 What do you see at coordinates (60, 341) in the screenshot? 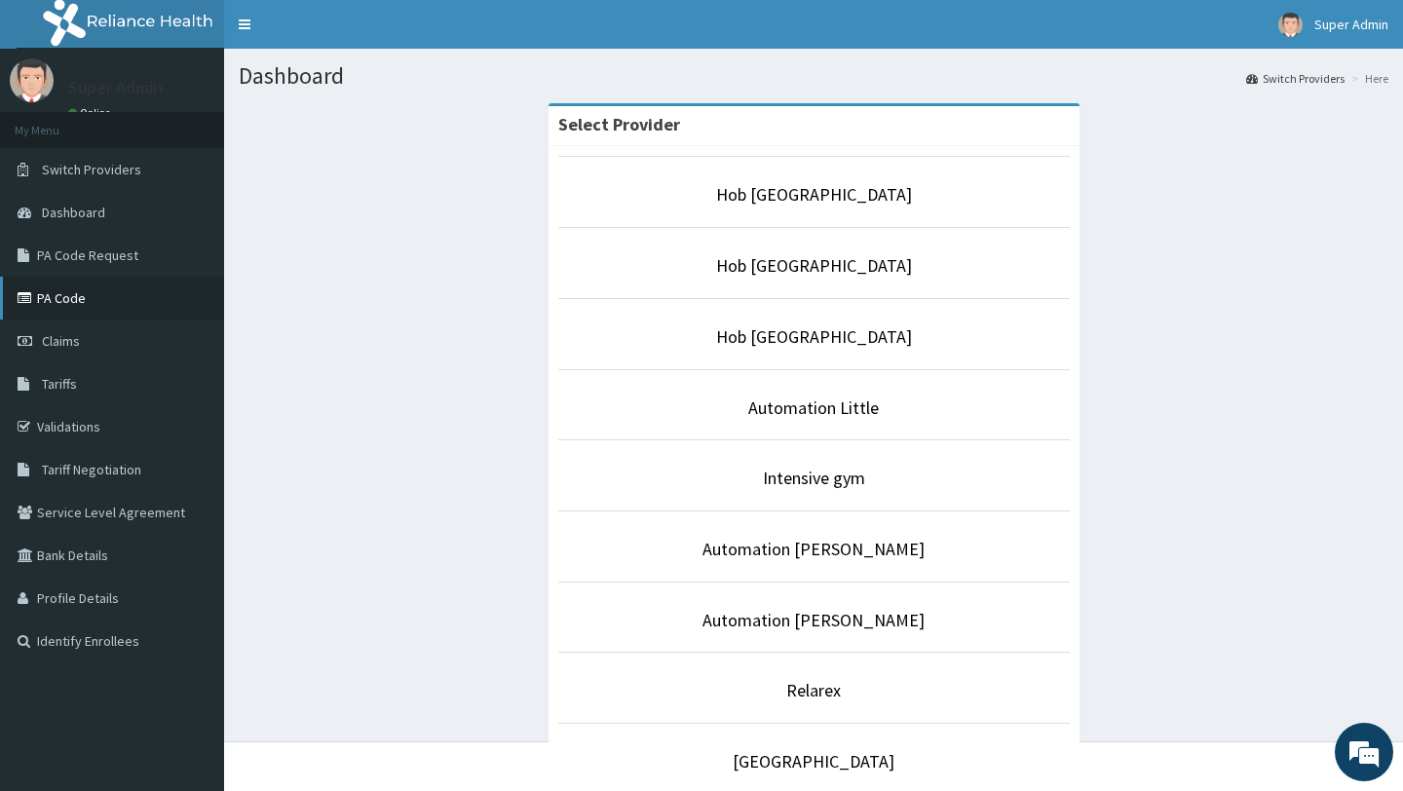
I see `span: Claims` at bounding box center [60, 341].